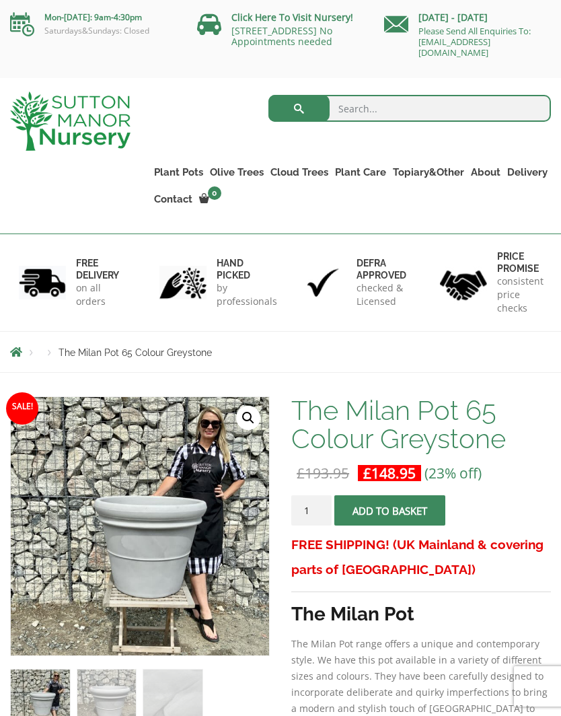 This screenshot has width=561, height=716. Describe the element at coordinates (361, 172) in the screenshot. I see `a: Plant Care` at that location.